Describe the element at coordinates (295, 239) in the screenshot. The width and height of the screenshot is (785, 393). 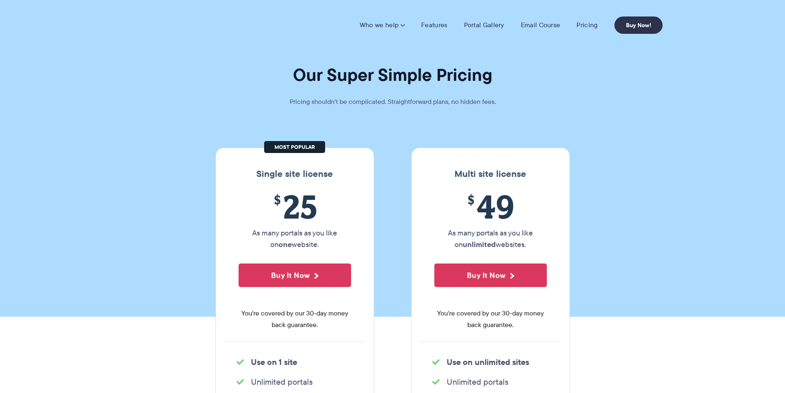
I see `p: As many portals as you like on website.` at that location.